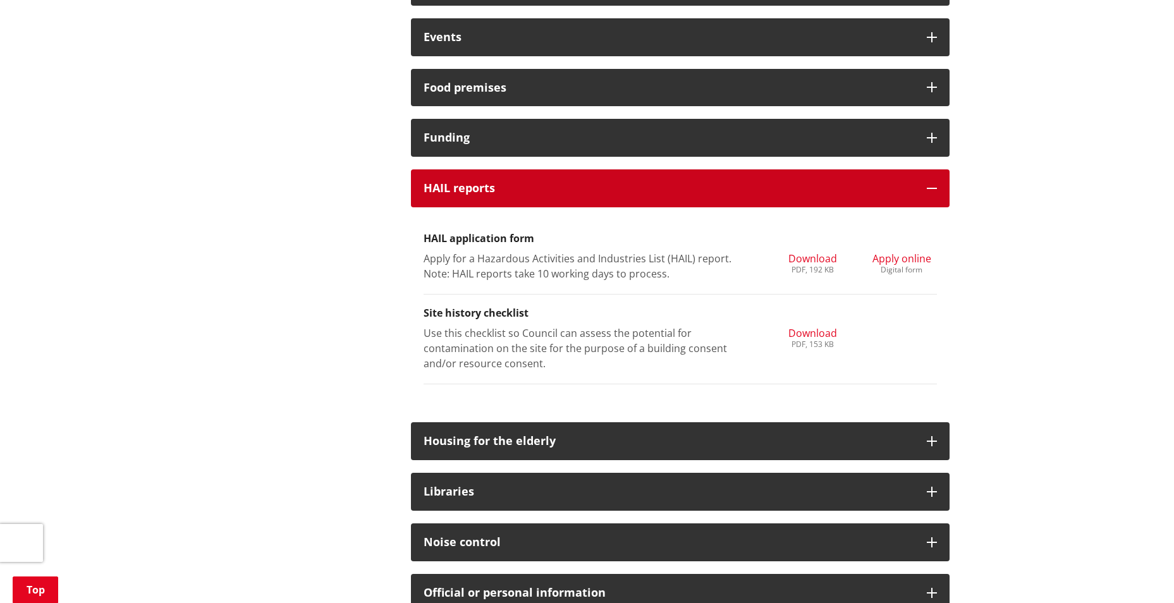 The height and width of the screenshot is (603, 1174). Describe the element at coordinates (669, 543) in the screenshot. I see `h3: Noise control` at that location.